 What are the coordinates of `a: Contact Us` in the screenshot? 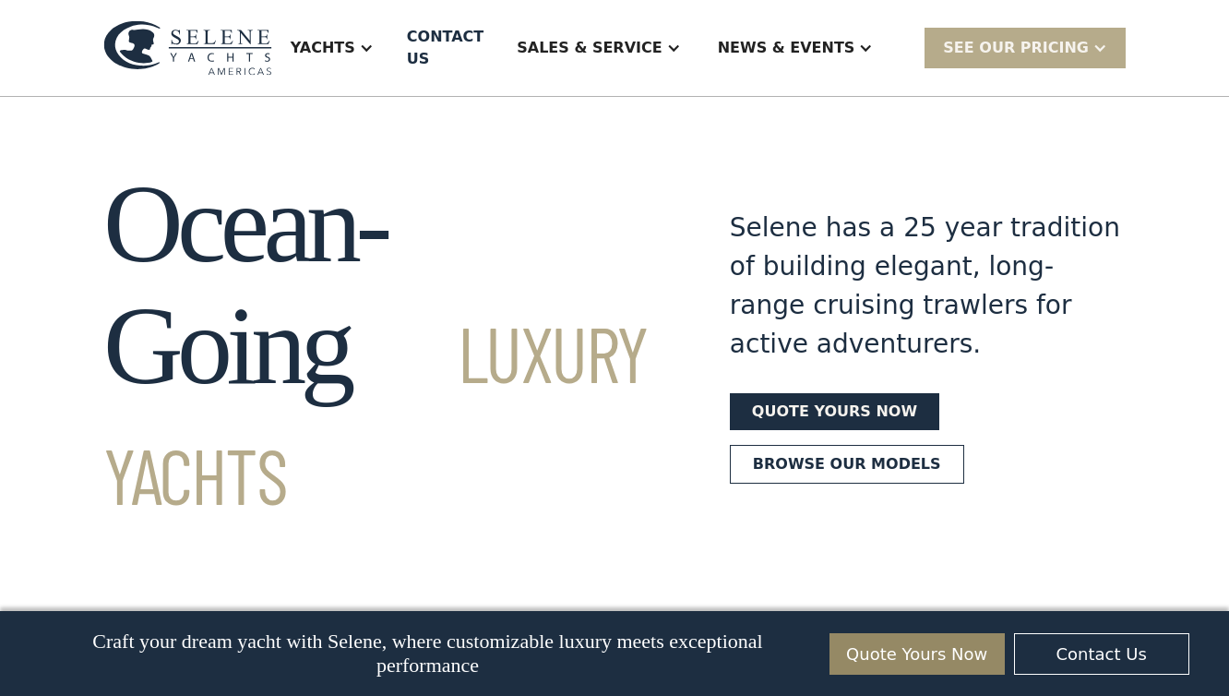 It's located at (1102, 653).